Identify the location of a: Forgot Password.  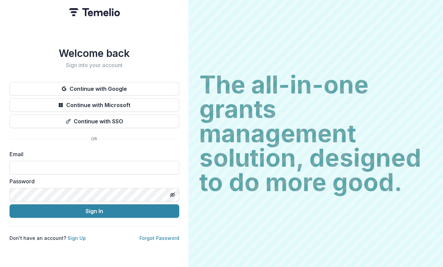
(159, 238).